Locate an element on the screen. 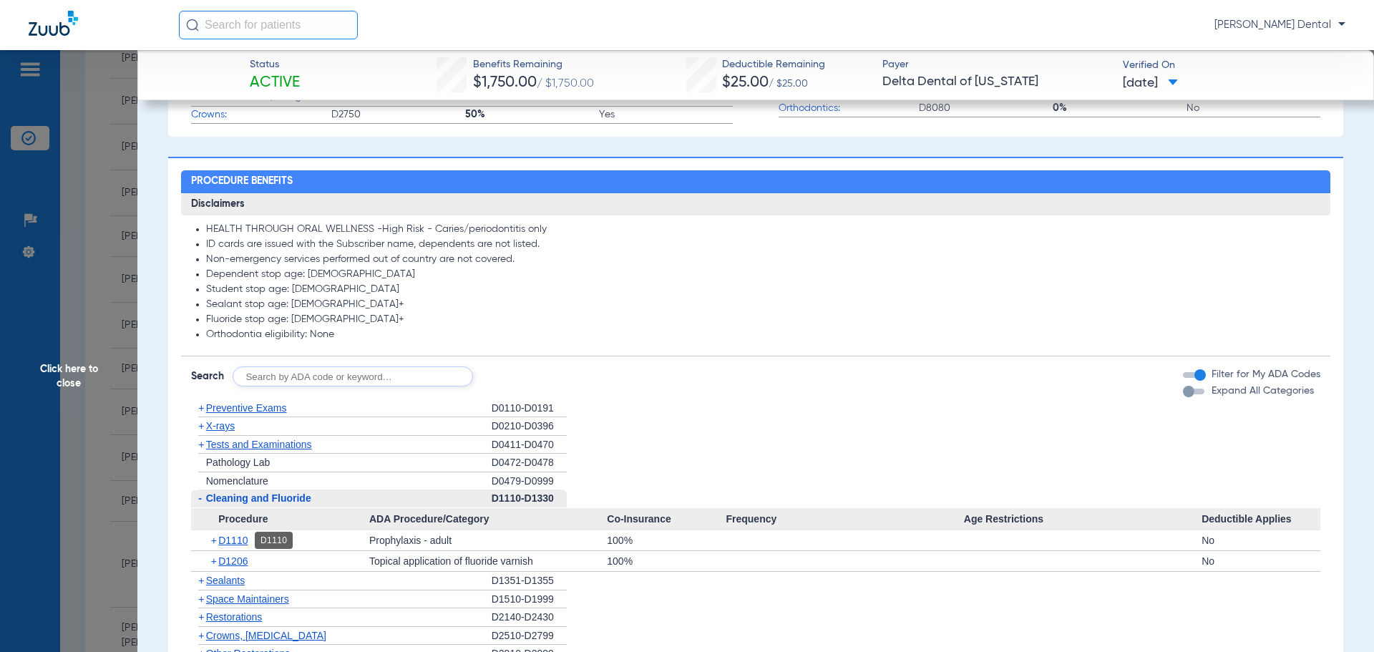 The width and height of the screenshot is (1374, 652). span: D1206 is located at coordinates (233, 561).